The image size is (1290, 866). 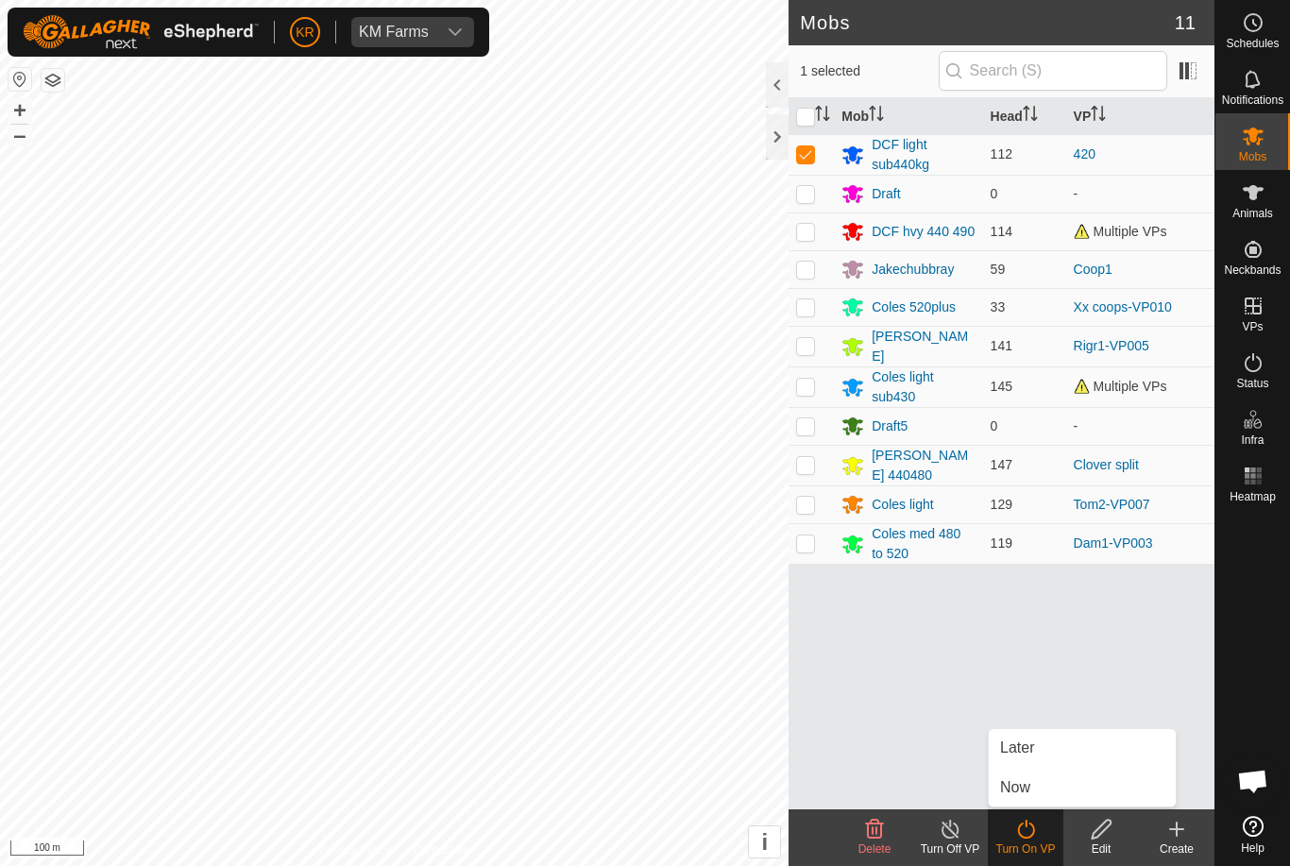 What do you see at coordinates (1001, 346) in the screenshot?
I see `span: 141` at bounding box center [1001, 346].